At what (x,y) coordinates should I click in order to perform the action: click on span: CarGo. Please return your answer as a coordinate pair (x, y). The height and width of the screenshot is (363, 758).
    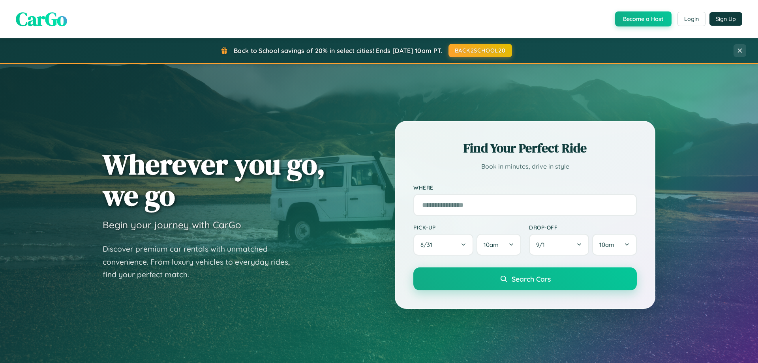
    Looking at the image, I should click on (41, 19).